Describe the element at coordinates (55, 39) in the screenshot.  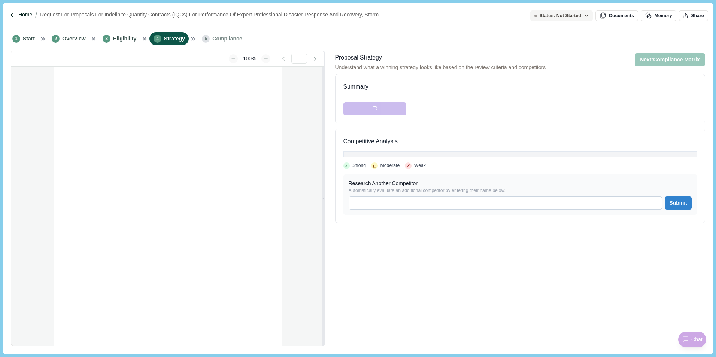
I see `span: 2` at that location.